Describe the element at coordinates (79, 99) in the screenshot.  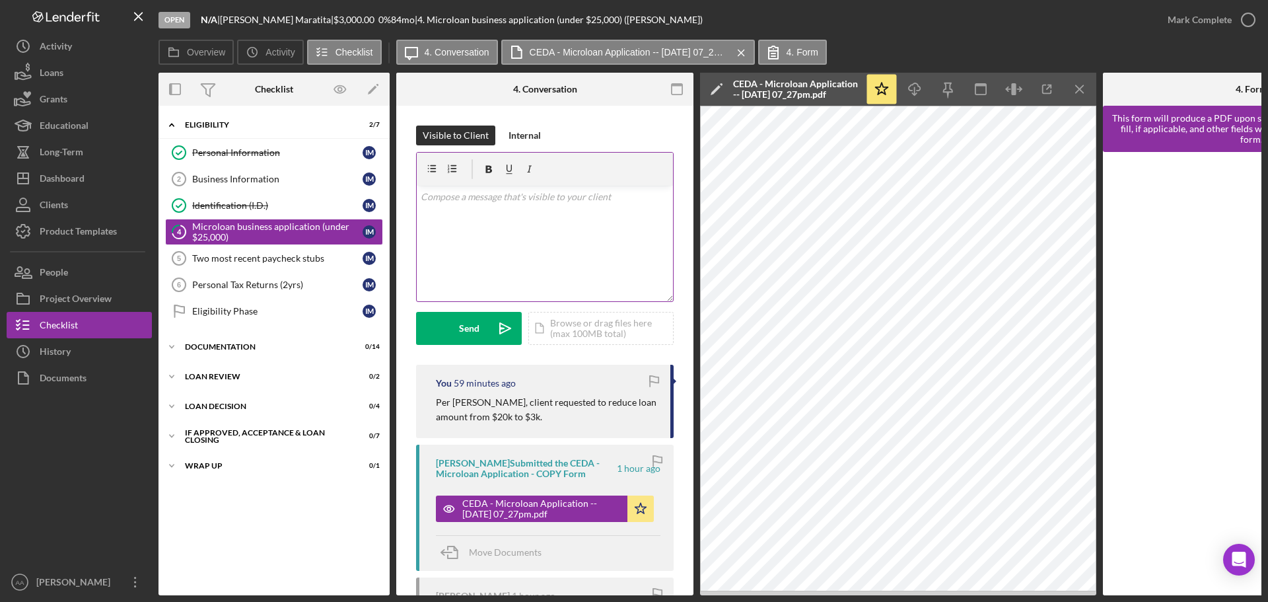
I see `button: Grants` at that location.